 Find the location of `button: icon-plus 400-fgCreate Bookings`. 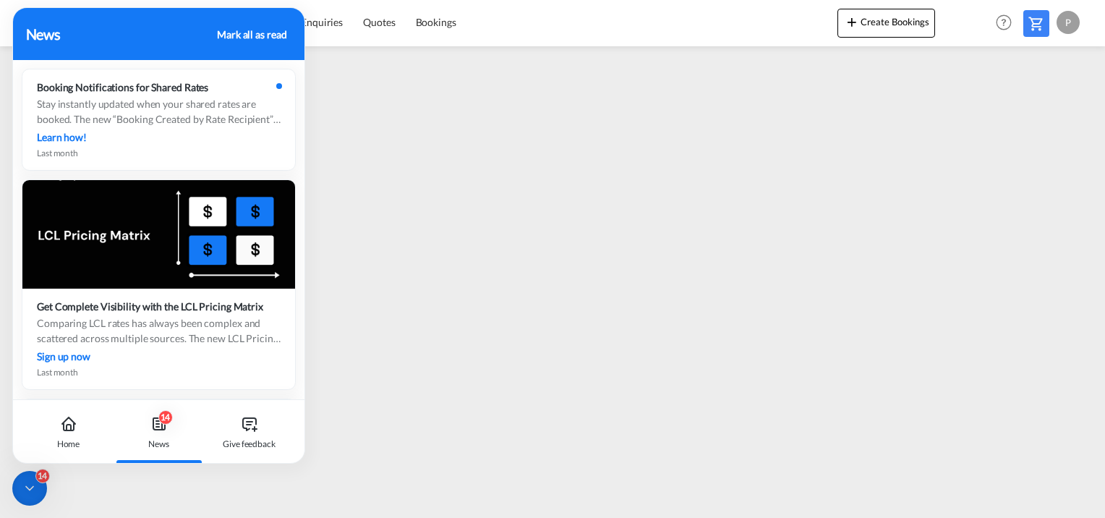

button: icon-plus 400-fgCreate Bookings is located at coordinates (886, 23).